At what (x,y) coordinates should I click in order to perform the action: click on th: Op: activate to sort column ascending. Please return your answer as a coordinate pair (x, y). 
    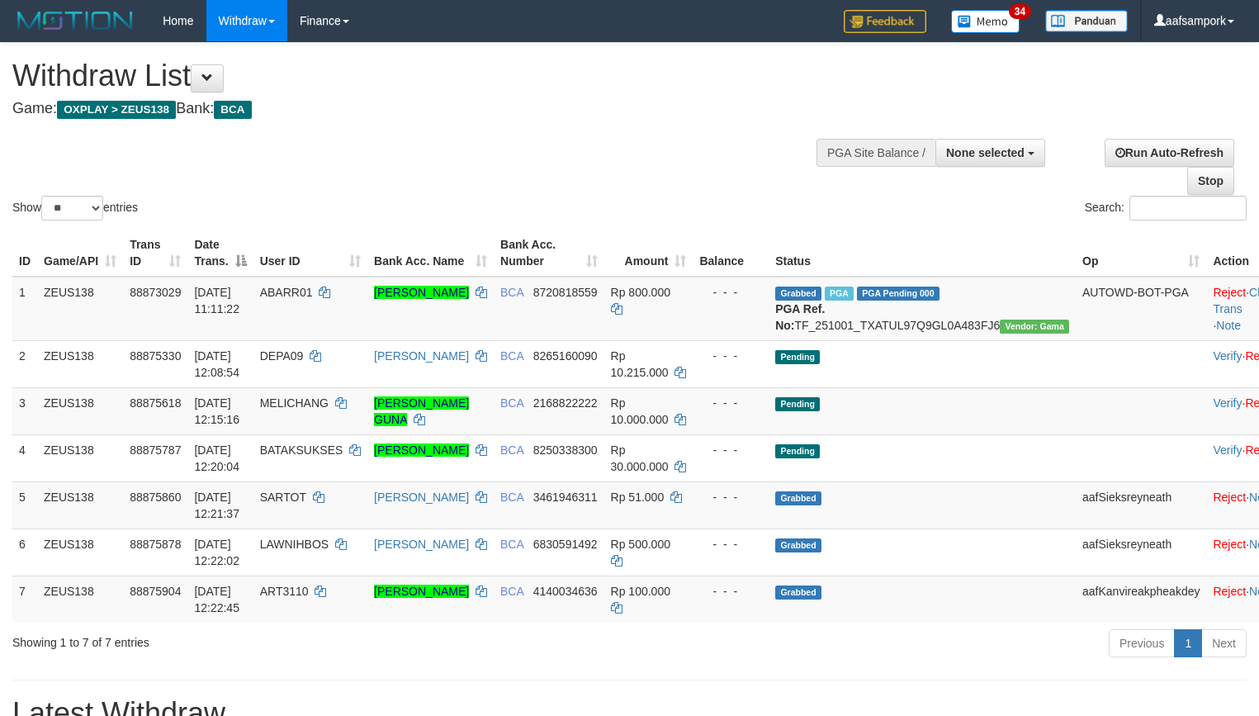
    Looking at the image, I should click on (1141, 253).